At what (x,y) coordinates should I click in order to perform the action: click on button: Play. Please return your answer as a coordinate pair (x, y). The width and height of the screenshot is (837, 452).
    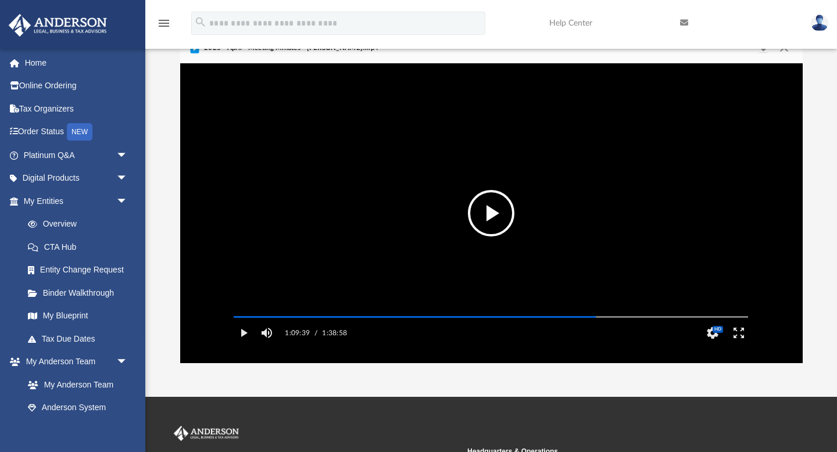
    Looking at the image, I should click on (243, 333).